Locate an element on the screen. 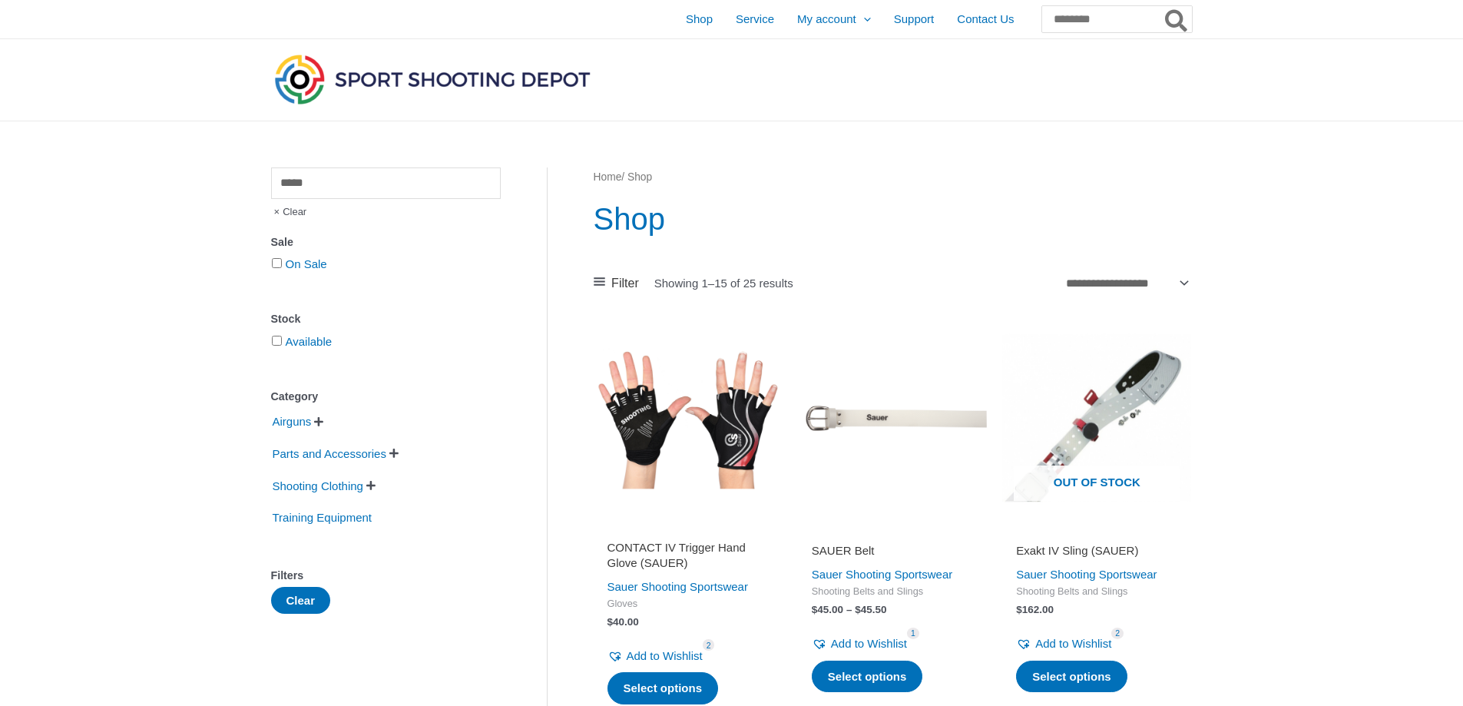 This screenshot has width=1463, height=706. div: Sale is located at coordinates (386, 242).